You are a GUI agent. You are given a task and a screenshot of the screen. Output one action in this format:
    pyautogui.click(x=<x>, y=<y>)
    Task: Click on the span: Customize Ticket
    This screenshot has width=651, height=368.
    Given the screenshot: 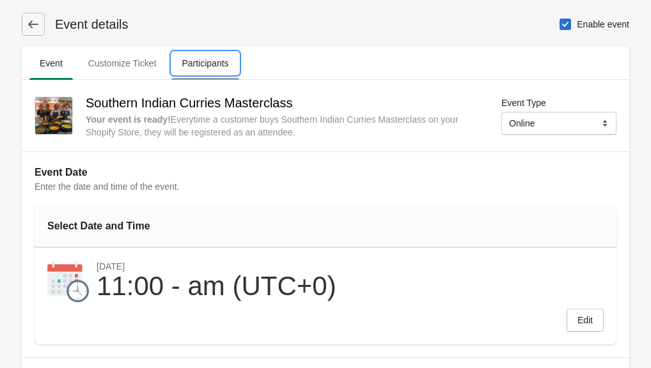 What is the action you would take?
    pyautogui.click(x=122, y=63)
    